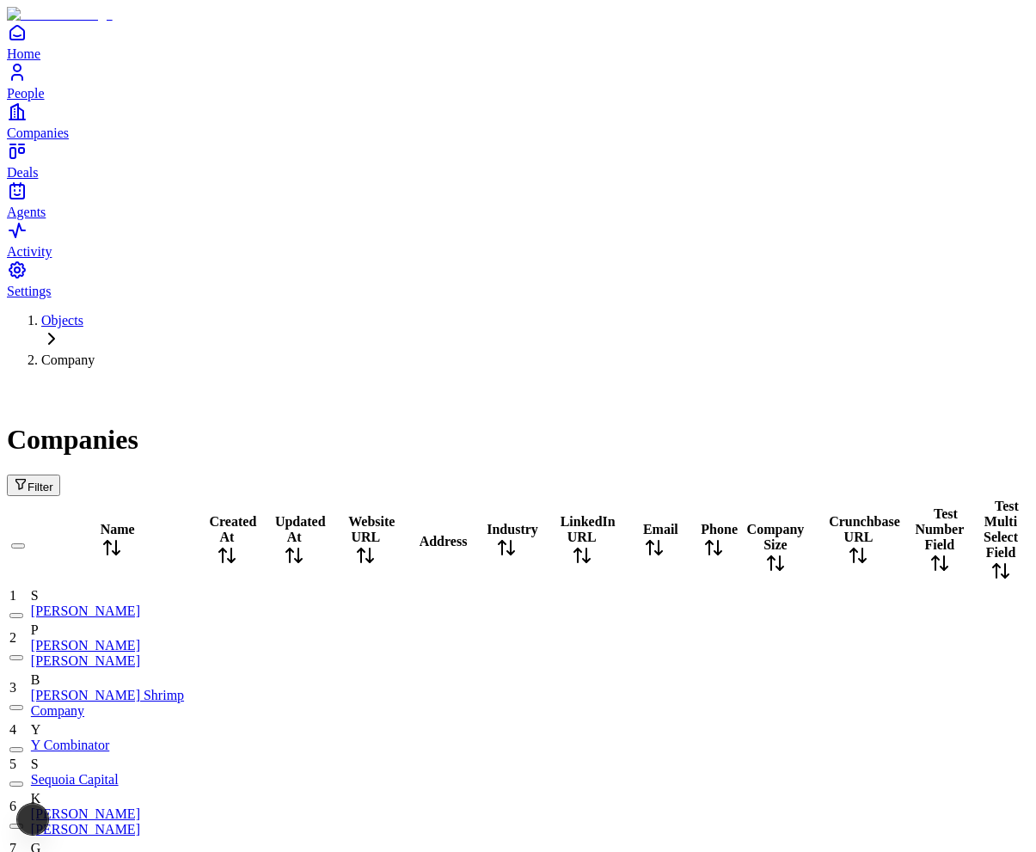 This screenshot has width=1036, height=852. I want to click on h1: Companies, so click(517, 439).